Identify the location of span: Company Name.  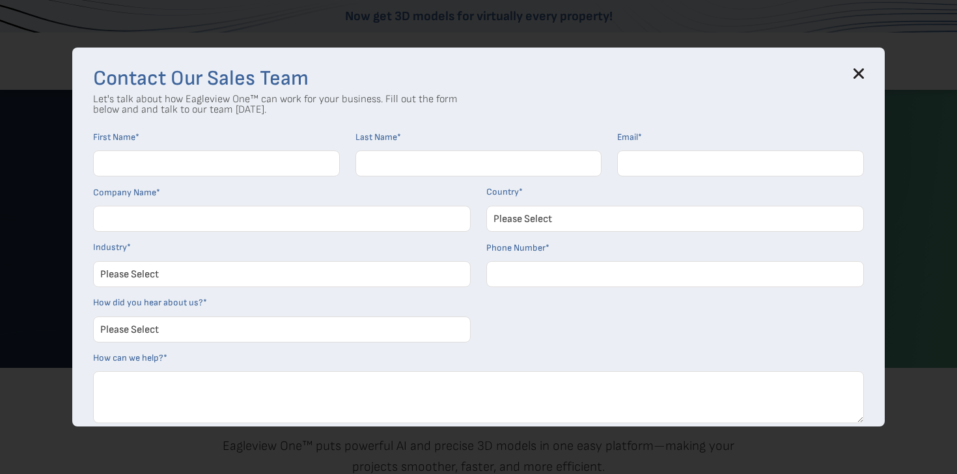
(124, 192).